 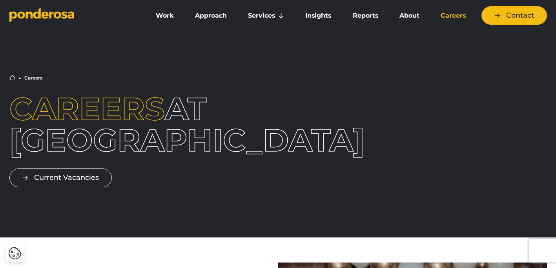 What do you see at coordinates (15, 253) in the screenshot?
I see `button: Cookie Settings` at bounding box center [15, 253].